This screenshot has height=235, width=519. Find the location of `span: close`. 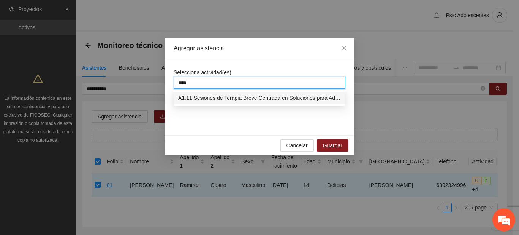

span: close is located at coordinates (345, 48).